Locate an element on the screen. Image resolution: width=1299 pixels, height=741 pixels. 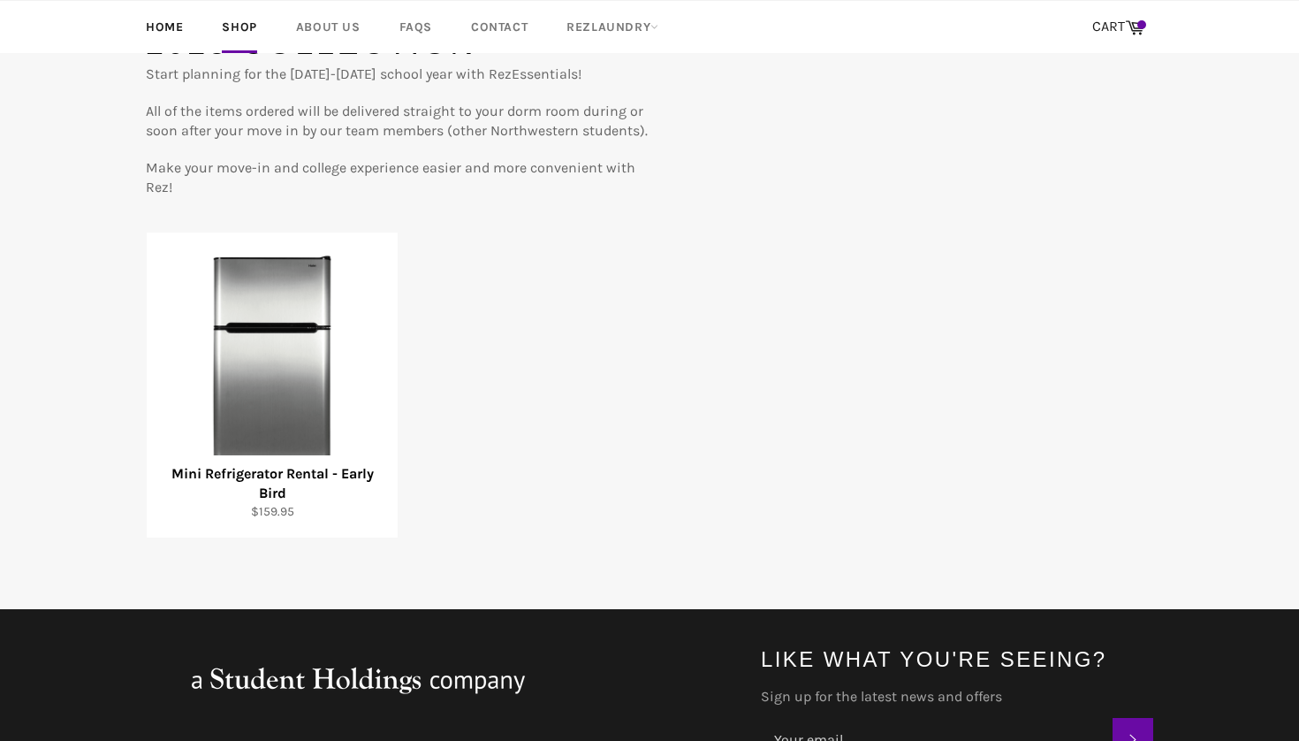
img: aStudentHoldingsNFPcompany_large.png is located at coordinates (358, 680).